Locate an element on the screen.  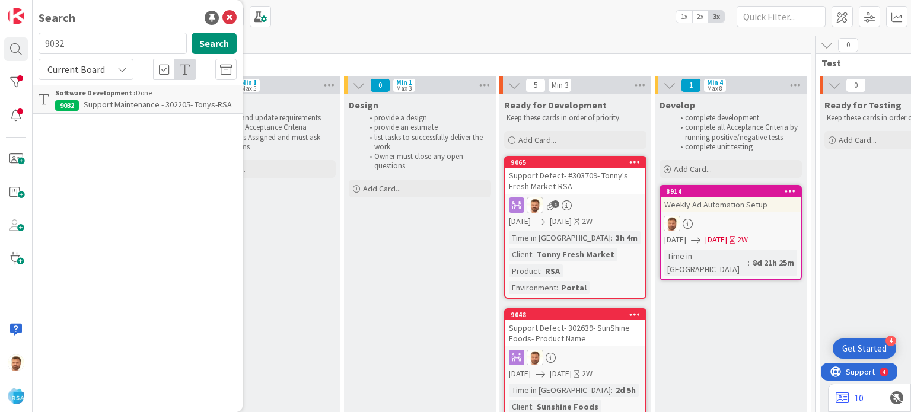
div: Get Started is located at coordinates (864, 349).